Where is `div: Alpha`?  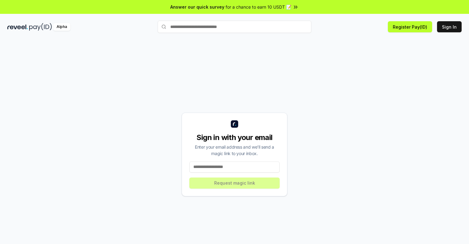 div: Alpha is located at coordinates (62, 27).